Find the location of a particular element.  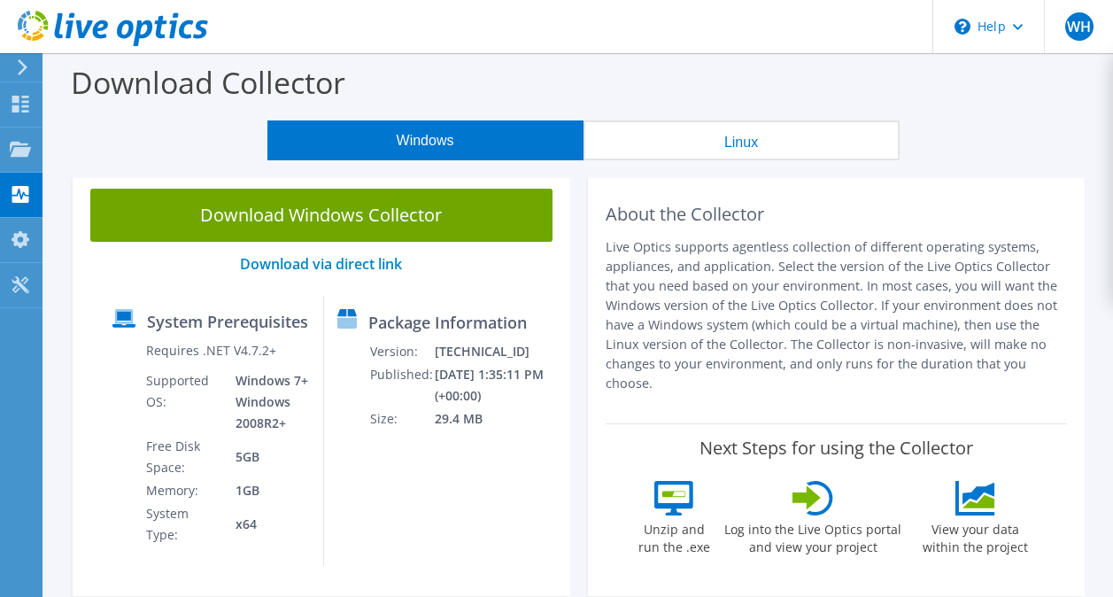

p: Live Optics supports agentless collection of different operating systems, appliances, and applica... is located at coordinates (837, 315).